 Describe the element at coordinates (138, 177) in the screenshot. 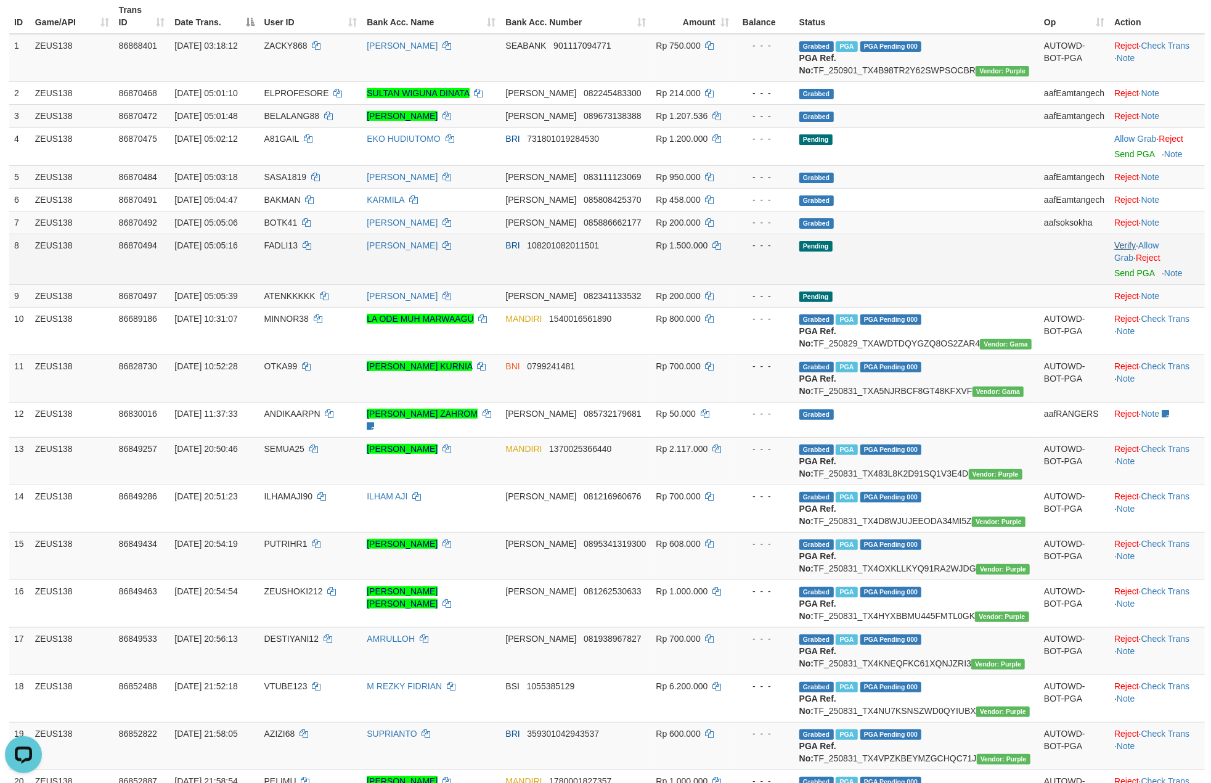

I see `span: 86870484` at that location.